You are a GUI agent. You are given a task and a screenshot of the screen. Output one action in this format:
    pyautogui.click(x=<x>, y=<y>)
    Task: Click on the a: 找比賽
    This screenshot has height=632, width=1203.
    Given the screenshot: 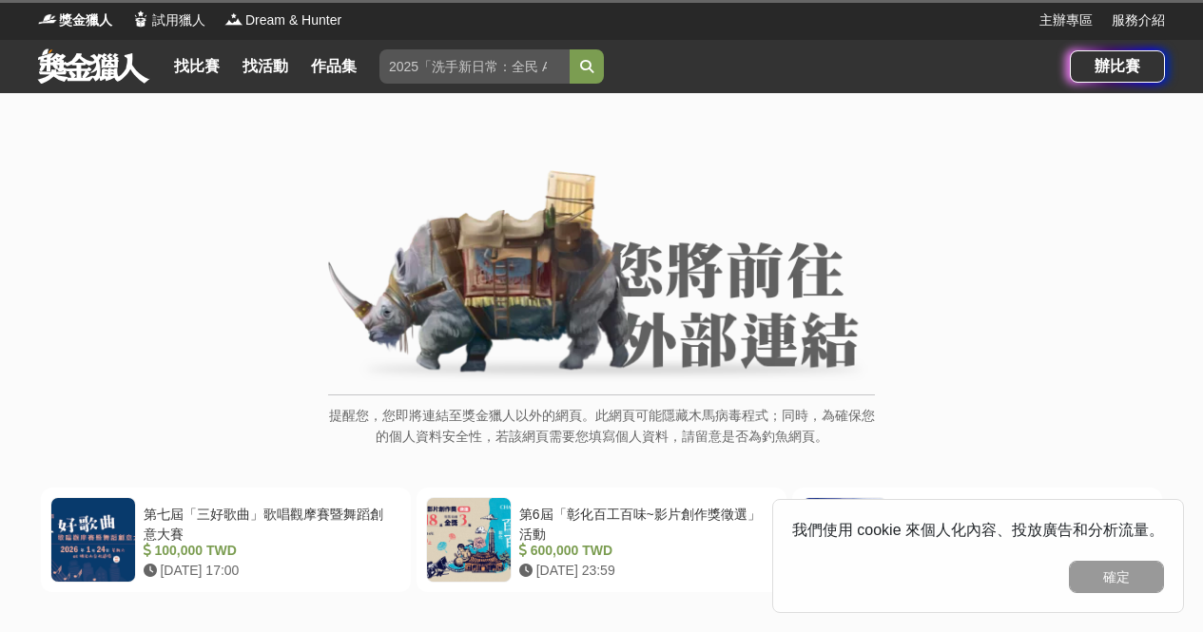 What is the action you would take?
    pyautogui.click(x=197, y=67)
    